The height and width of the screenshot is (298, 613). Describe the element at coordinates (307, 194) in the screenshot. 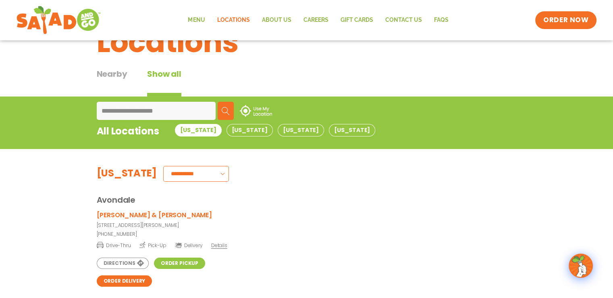

I see `div: Avondale` at that location.